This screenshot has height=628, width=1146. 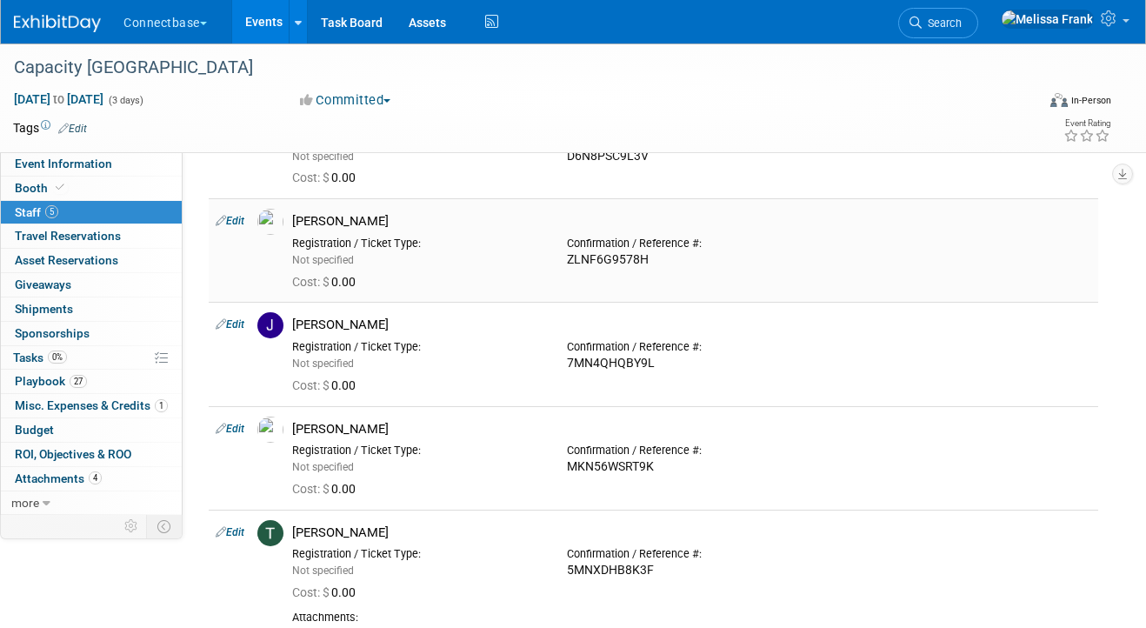 What do you see at coordinates (40, 357) in the screenshot?
I see `span: Tasks` at bounding box center [40, 357].